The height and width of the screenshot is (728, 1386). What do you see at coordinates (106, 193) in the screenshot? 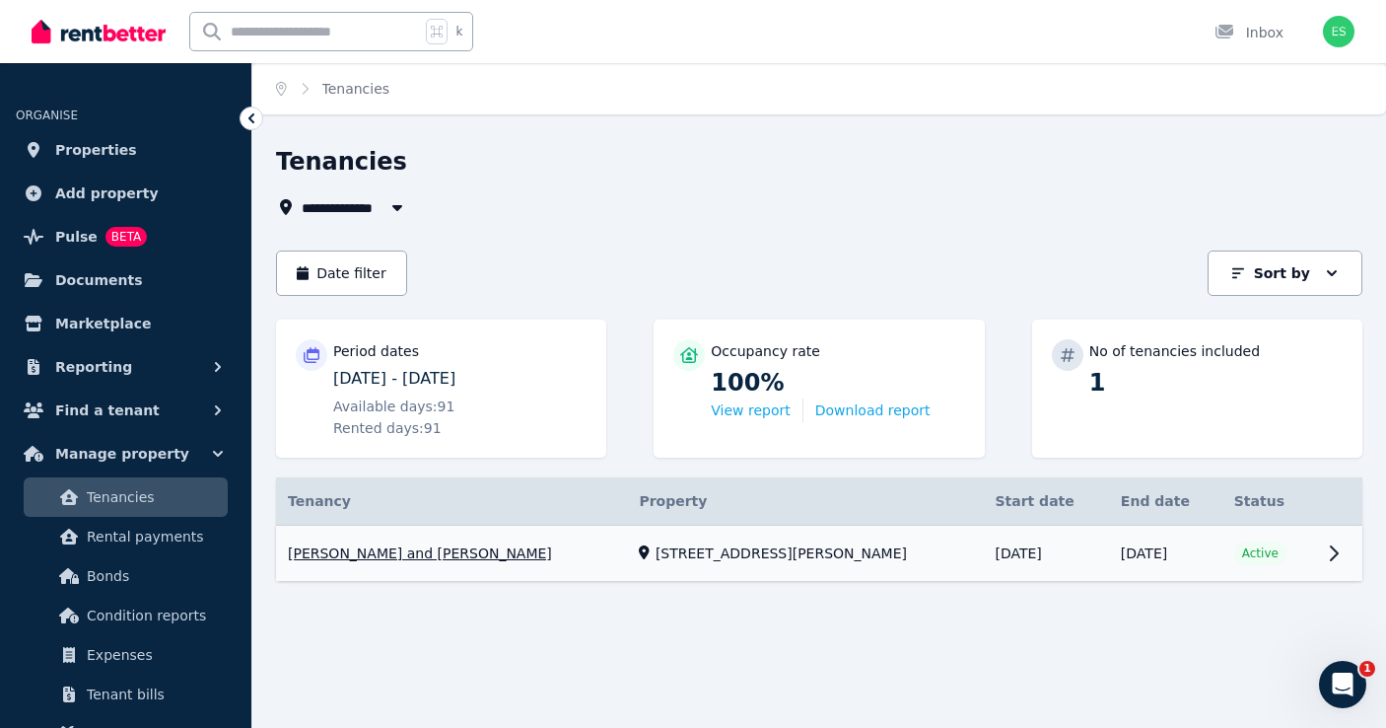
I see `span: Add property` at bounding box center [106, 193].